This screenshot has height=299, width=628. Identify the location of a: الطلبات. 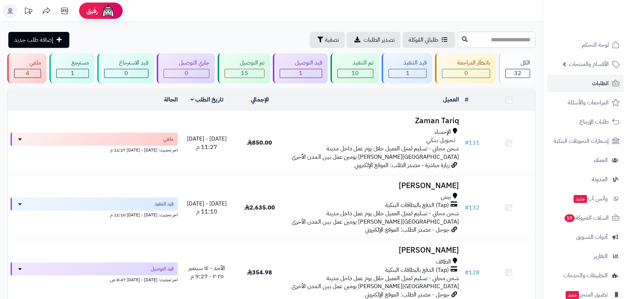
(585, 83).